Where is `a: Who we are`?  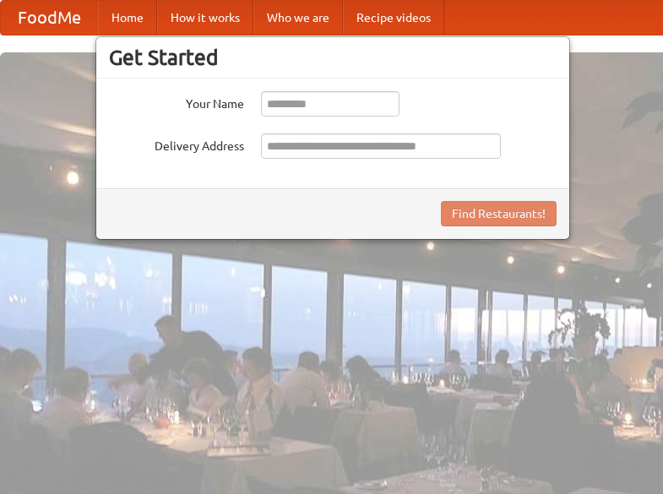 a: Who we are is located at coordinates (298, 18).